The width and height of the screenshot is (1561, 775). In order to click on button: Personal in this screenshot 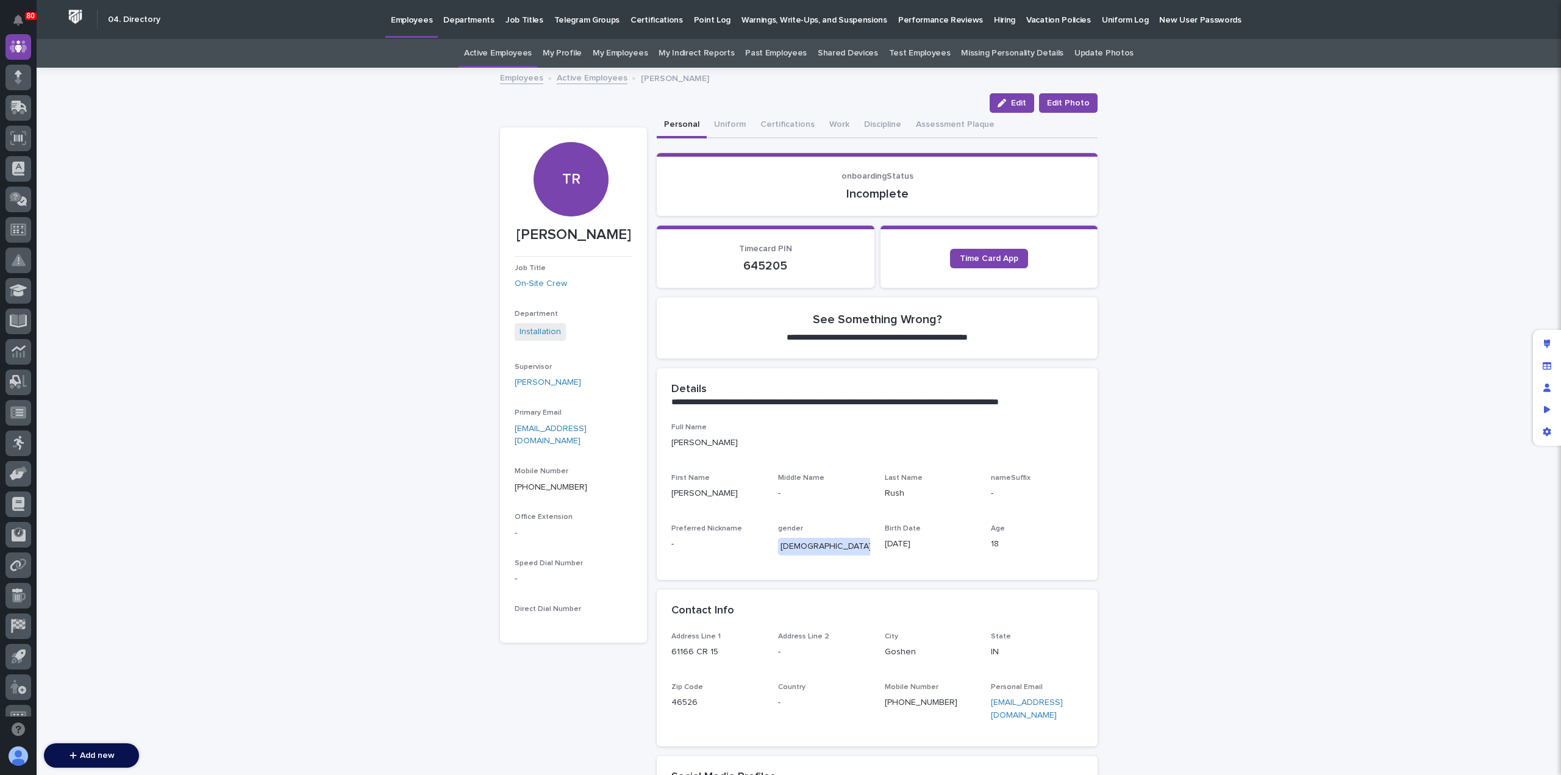, I will do `click(682, 126)`.